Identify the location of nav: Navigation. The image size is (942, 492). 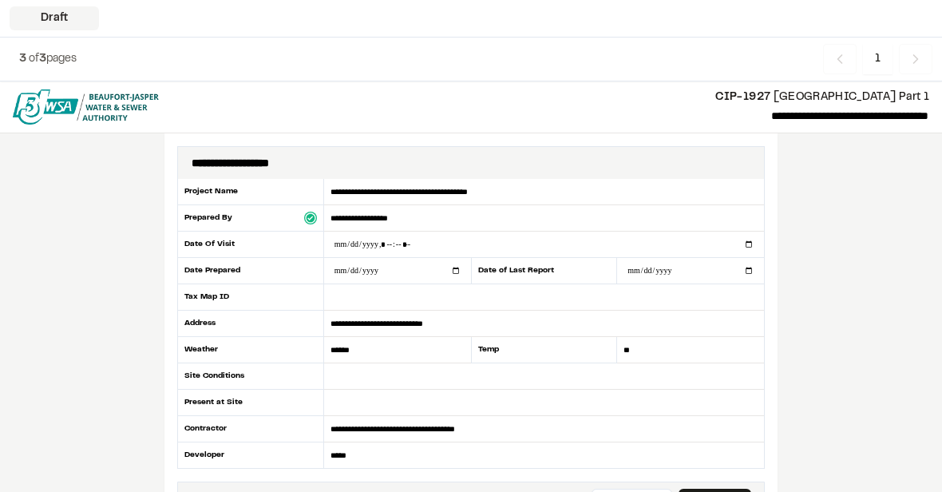
(877, 59).